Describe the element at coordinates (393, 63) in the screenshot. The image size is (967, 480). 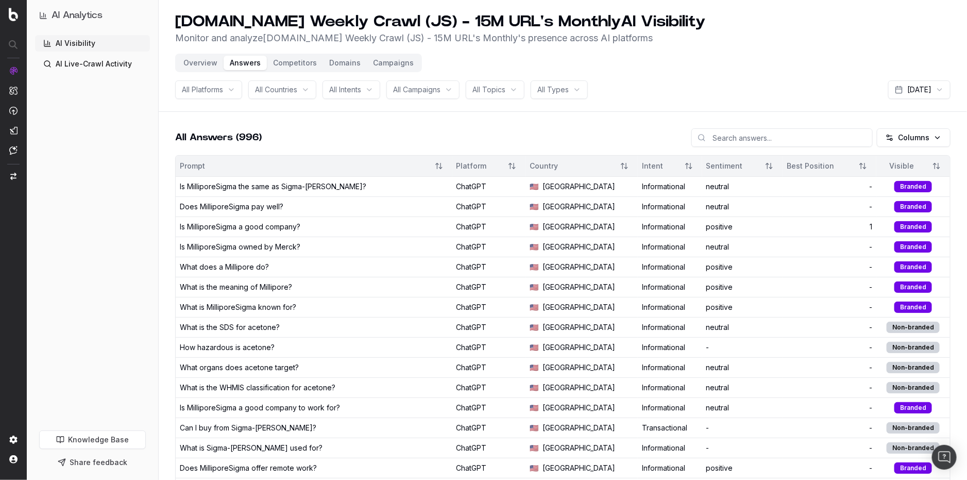
I see `button: Campaigns` at that location.